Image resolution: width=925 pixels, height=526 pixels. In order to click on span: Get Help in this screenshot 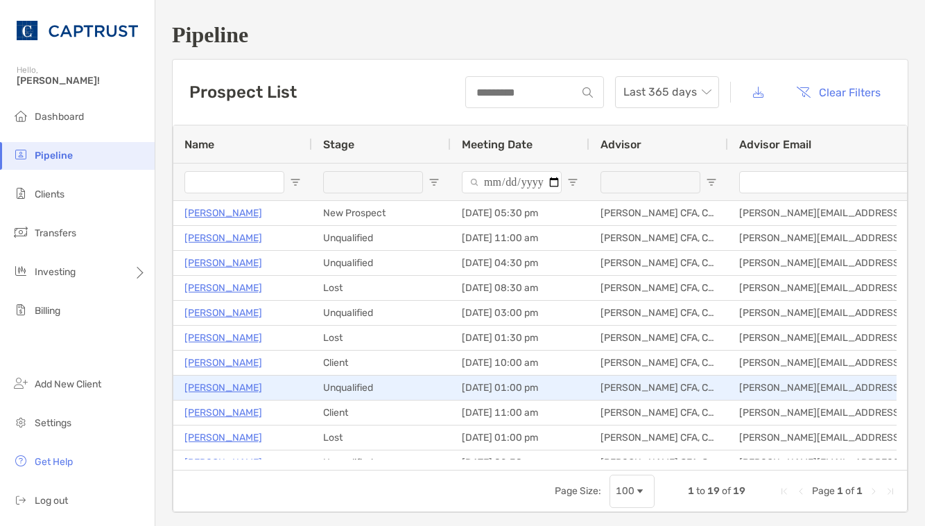, I will do `click(53, 462)`.